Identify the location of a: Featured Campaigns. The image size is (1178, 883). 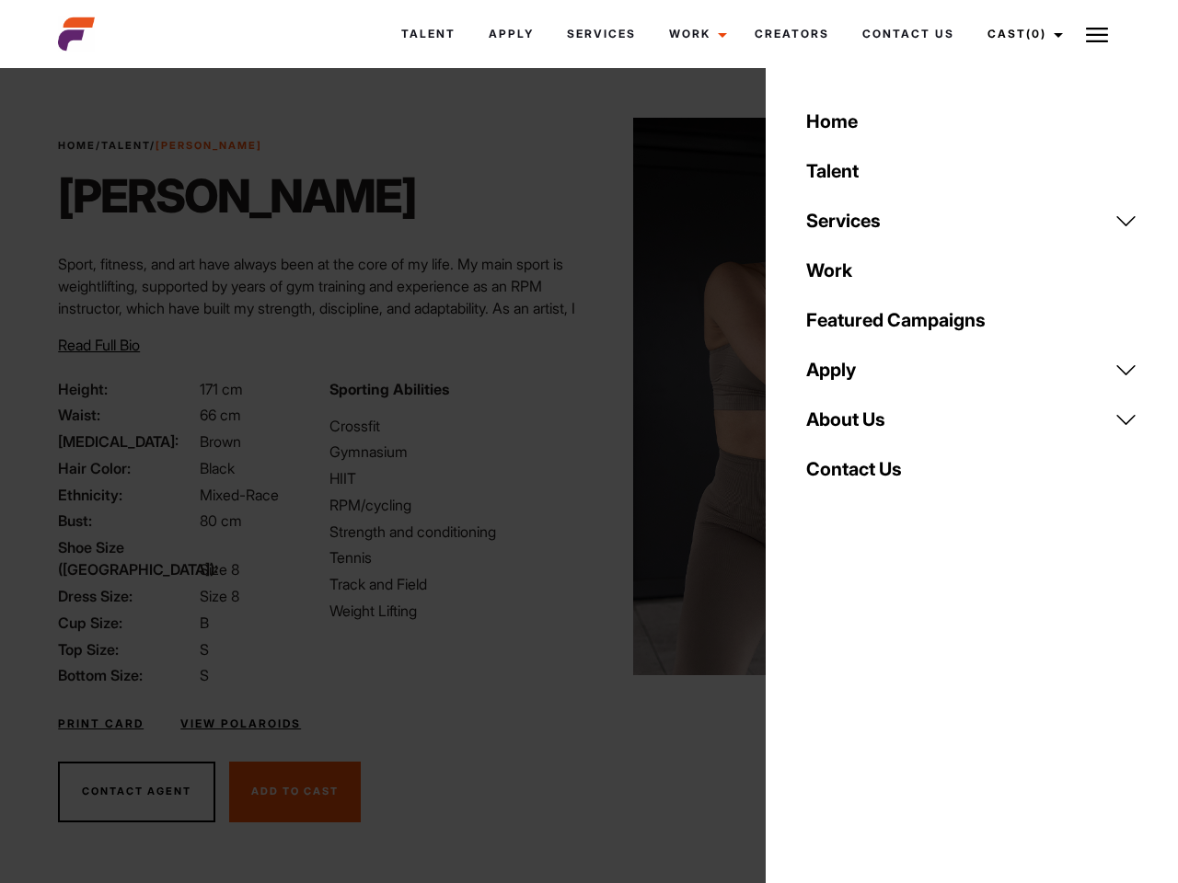
(972, 320).